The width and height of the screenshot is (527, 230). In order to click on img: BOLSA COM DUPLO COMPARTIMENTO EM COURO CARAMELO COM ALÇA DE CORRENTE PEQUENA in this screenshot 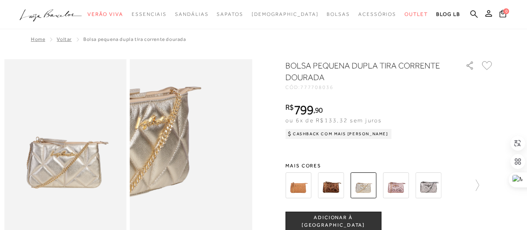, I will do `click(298, 185)`.